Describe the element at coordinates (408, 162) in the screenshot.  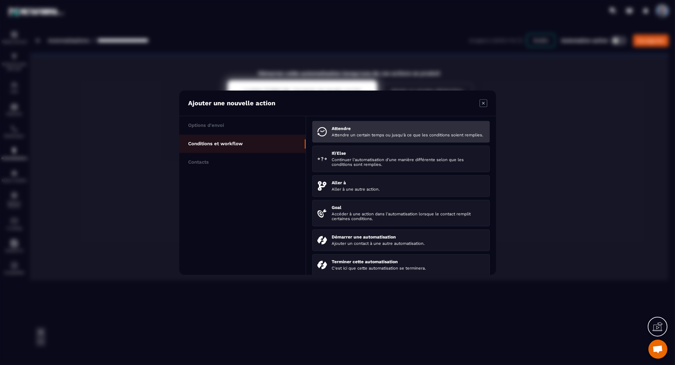
I see `p: Continuer l'automatisation d'une manière différente selon que les conditions sont remplies.` at that location.